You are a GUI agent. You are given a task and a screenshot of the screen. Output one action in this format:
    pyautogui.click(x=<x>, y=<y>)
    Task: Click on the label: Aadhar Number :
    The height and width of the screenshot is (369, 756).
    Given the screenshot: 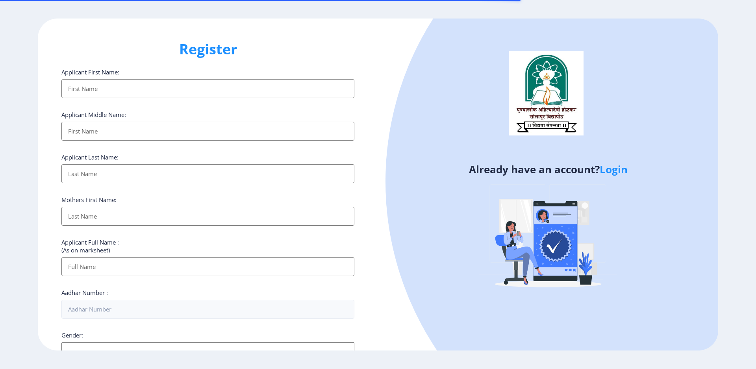 What is the action you would take?
    pyautogui.click(x=85, y=292)
    